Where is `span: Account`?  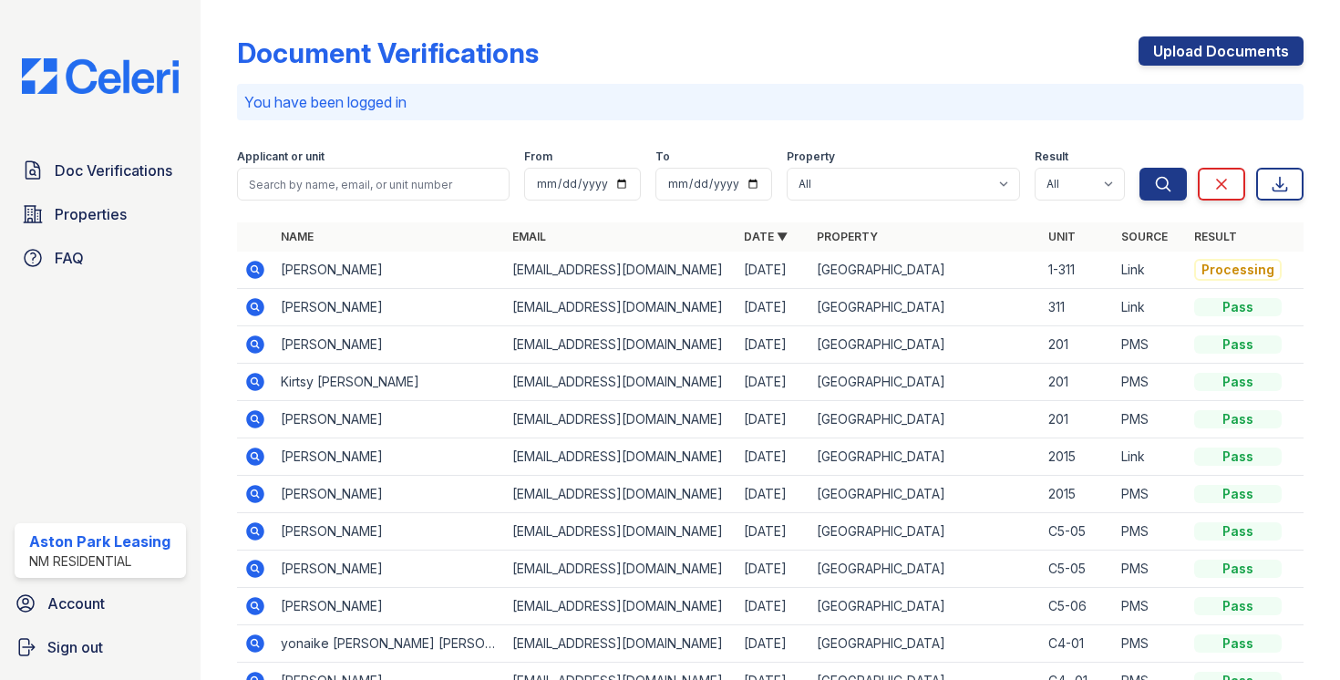
span: Account is located at coordinates (76, 604).